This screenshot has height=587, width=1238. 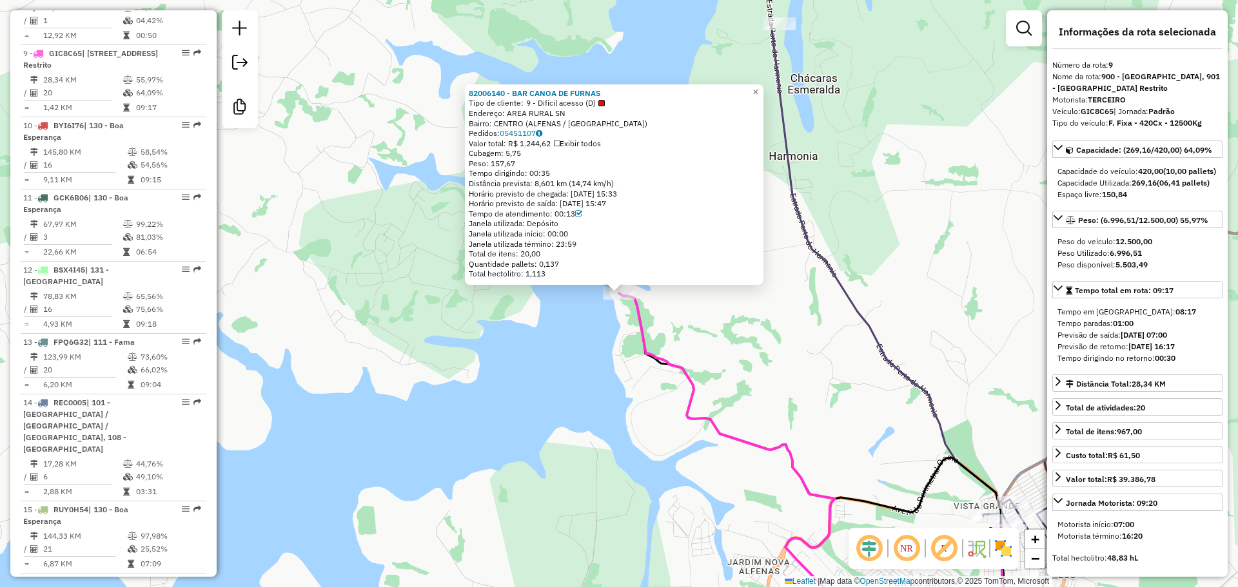 I want to click on td: 78,83 KM, so click(x=83, y=297).